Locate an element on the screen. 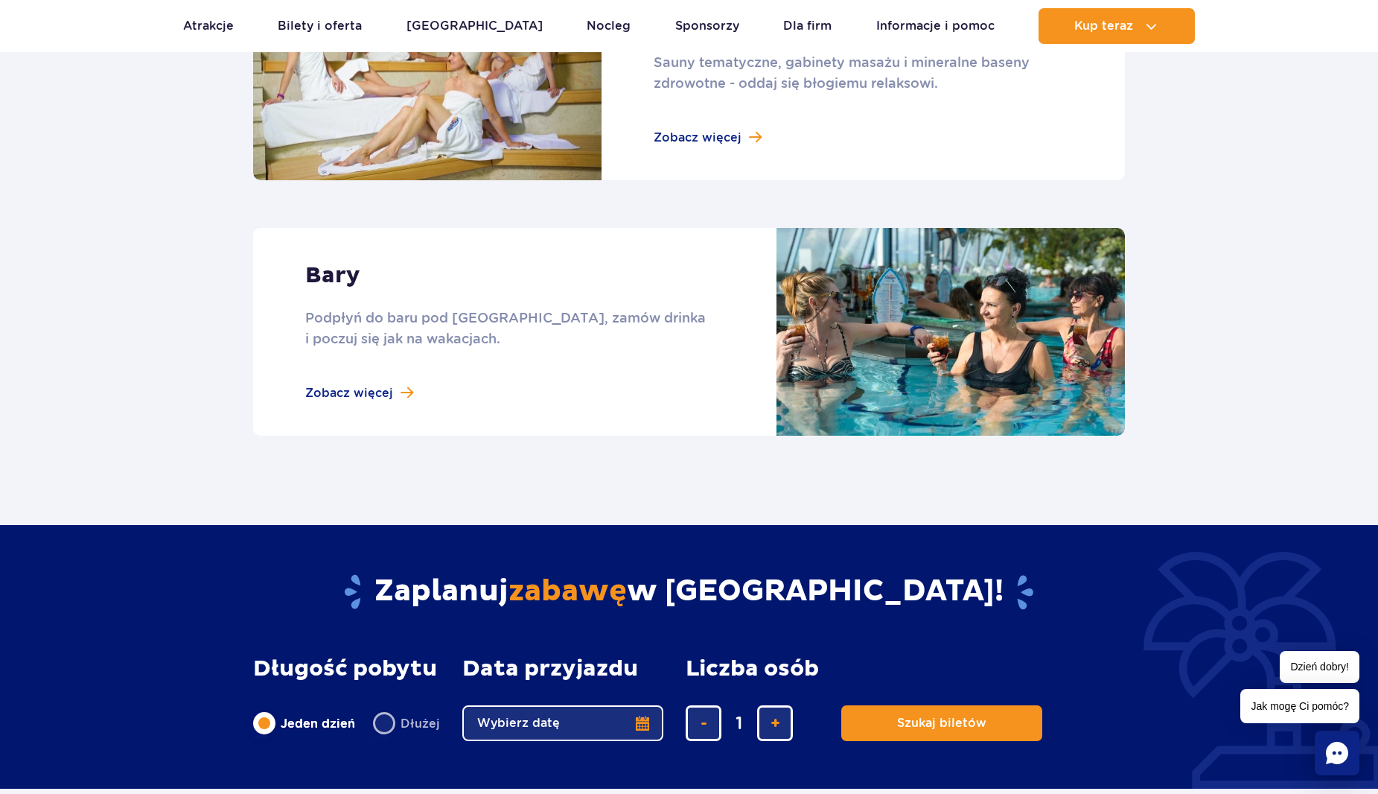  span: Szukaj biletów is located at coordinates (942, 723).